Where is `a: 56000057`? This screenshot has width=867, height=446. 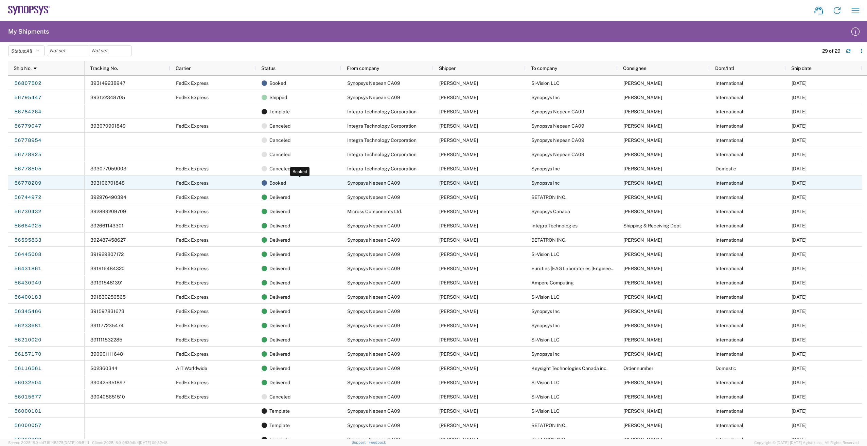 a: 56000057 is located at coordinates (28, 426).